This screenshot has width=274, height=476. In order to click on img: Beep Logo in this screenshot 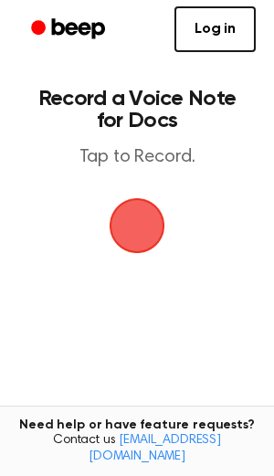, I will do `click(137, 226)`.